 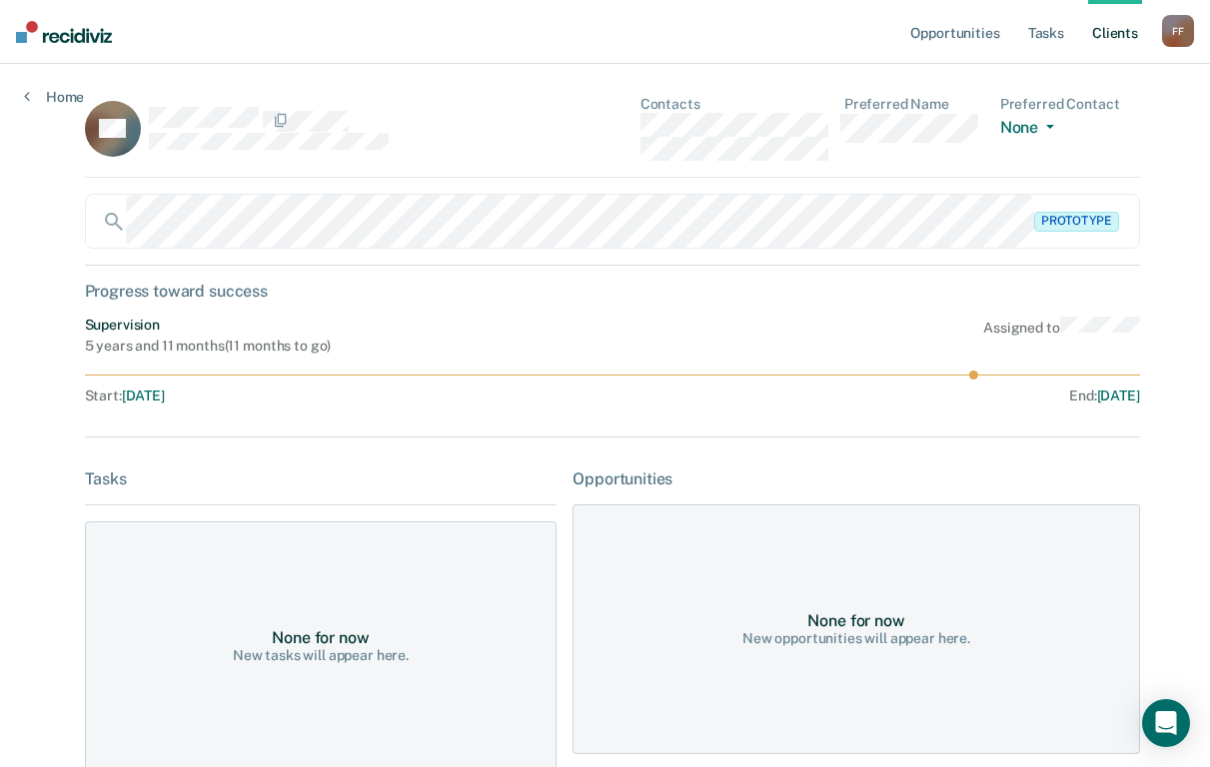 What do you see at coordinates (208, 346) in the screenshot?
I see `div: 5 years and 11 months ( 11 months to go )` at bounding box center [208, 346].